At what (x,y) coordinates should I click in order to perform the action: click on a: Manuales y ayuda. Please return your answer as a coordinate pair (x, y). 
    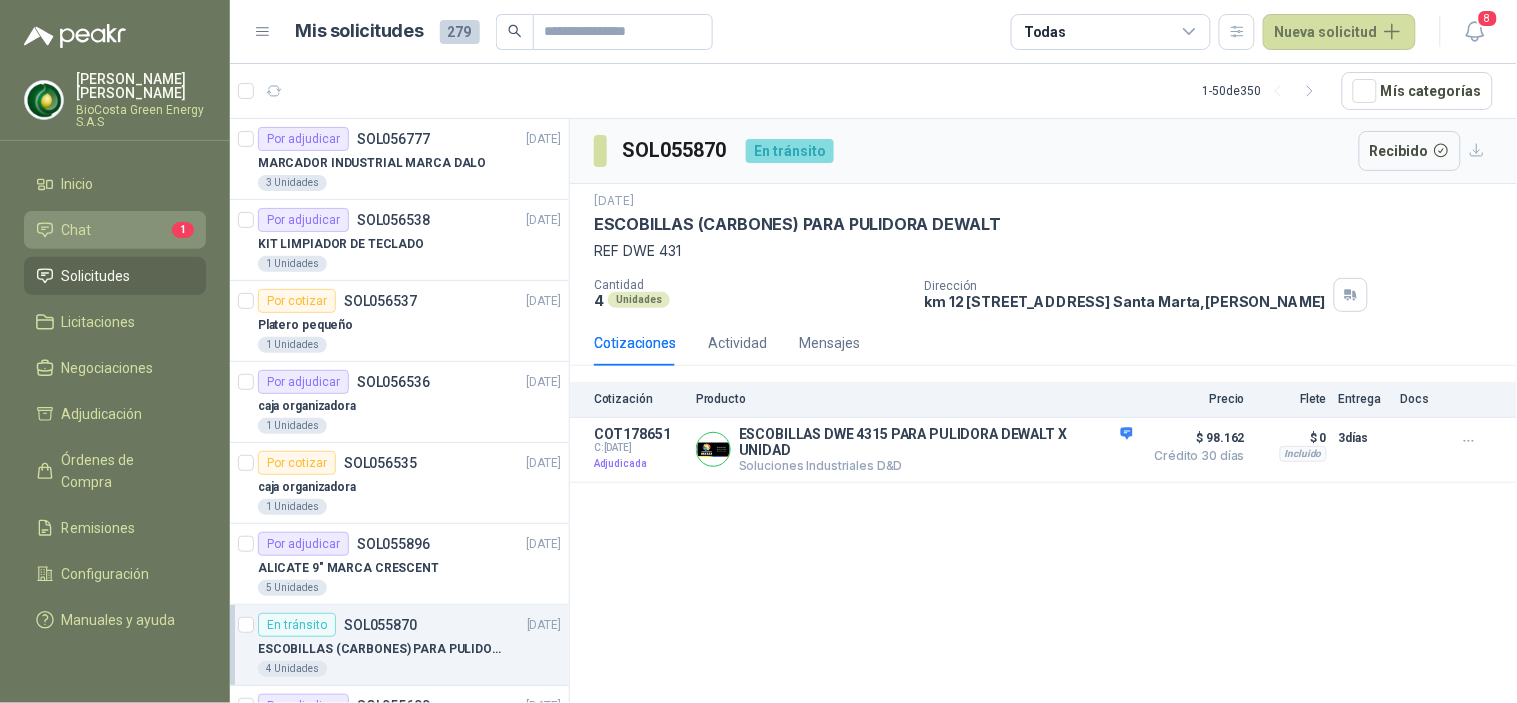
    Looking at the image, I should click on (115, 620).